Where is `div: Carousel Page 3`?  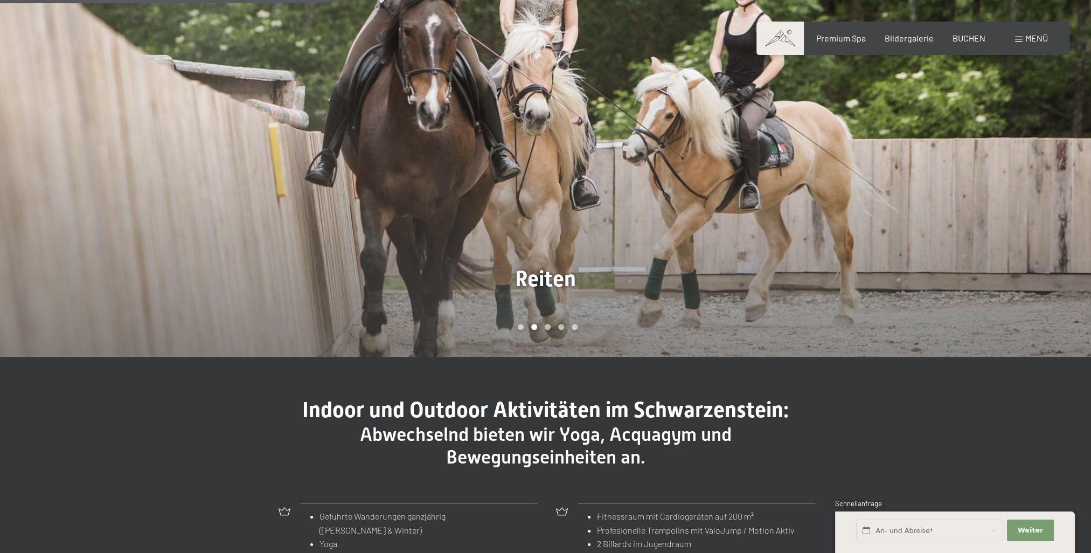 div: Carousel Page 3 is located at coordinates (547, 326).